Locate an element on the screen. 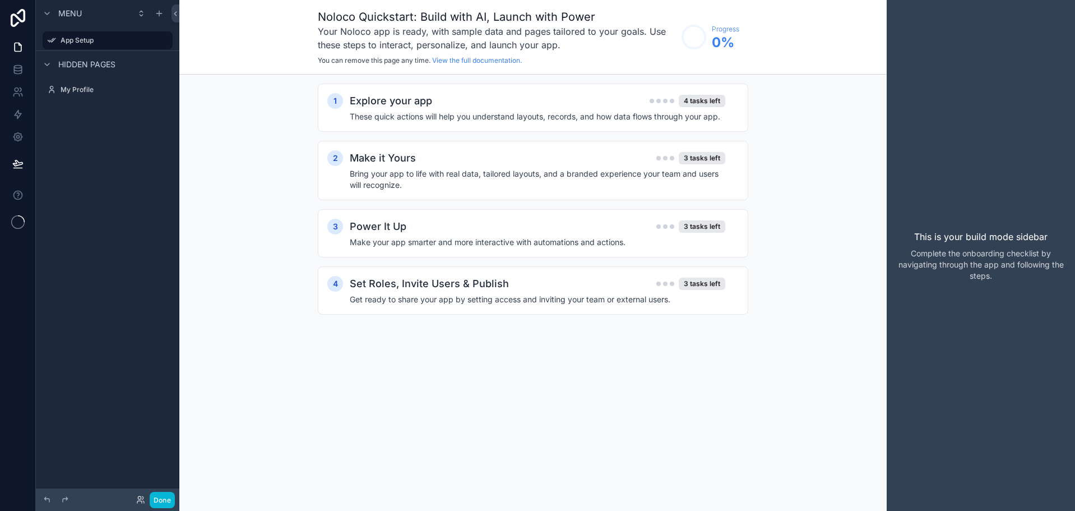 The width and height of the screenshot is (1075, 511). label: App Setup is located at coordinates (113, 40).